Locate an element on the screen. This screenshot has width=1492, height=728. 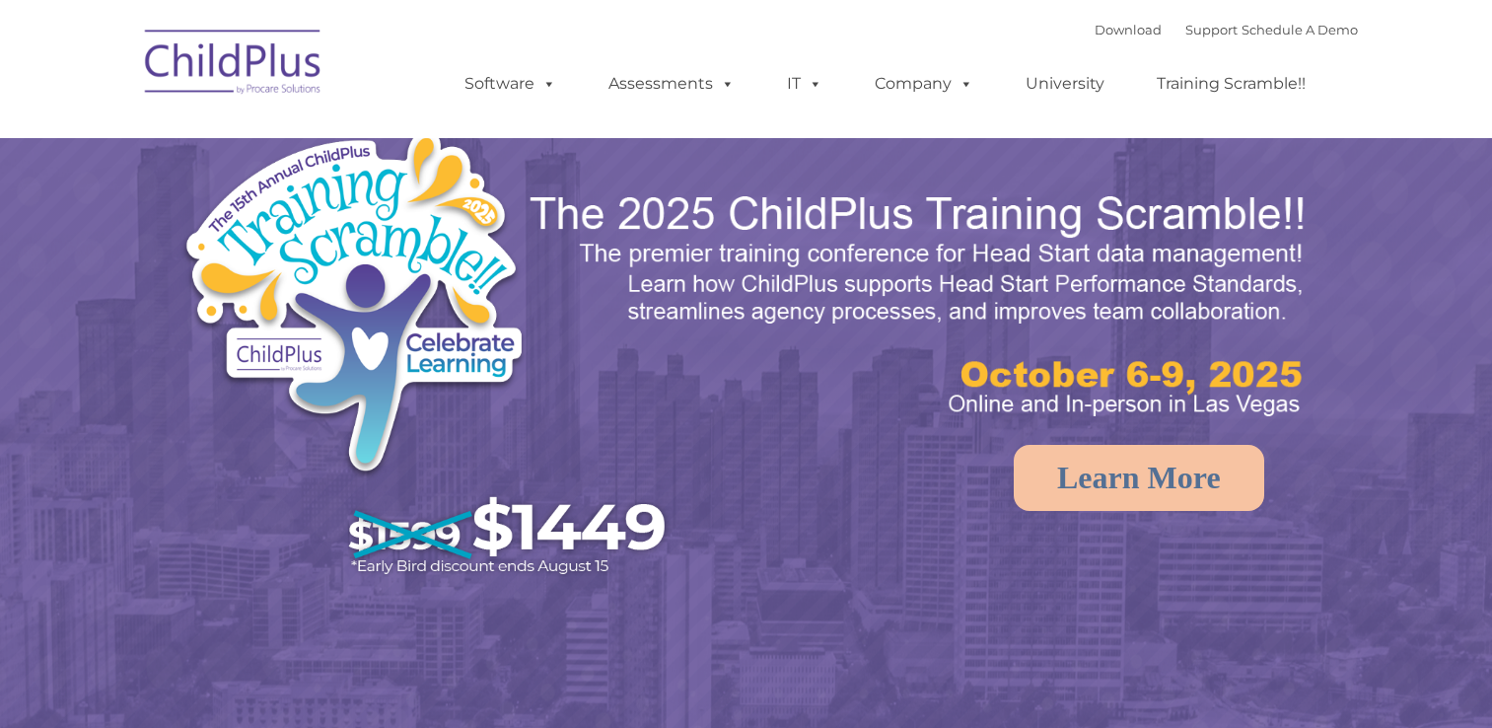
a: Support is located at coordinates (1211, 30).